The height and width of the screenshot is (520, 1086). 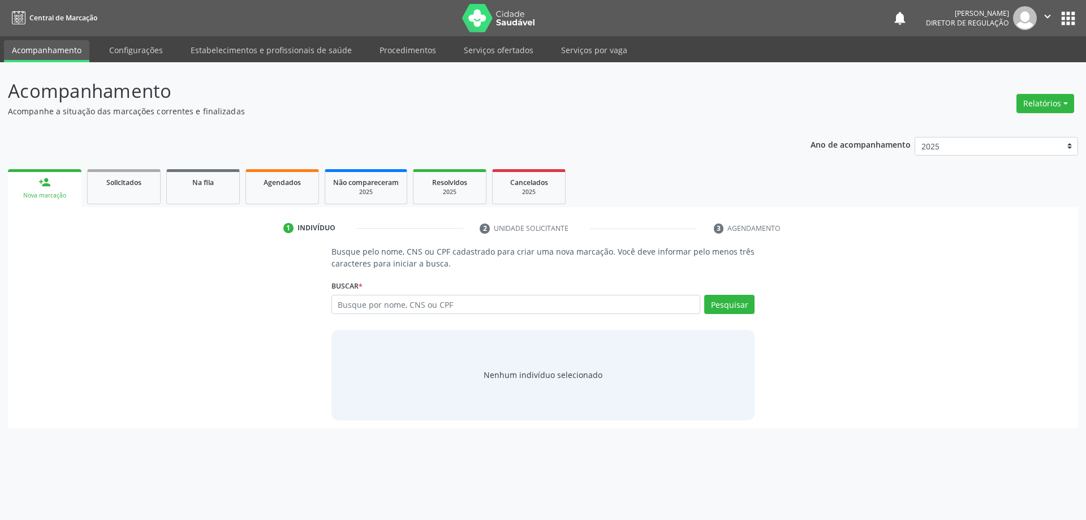 What do you see at coordinates (282, 182) in the screenshot?
I see `span: Agendados` at bounding box center [282, 182].